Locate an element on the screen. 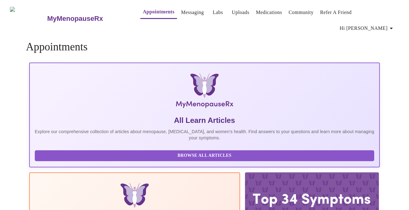  h3: MyMenopauseRx is located at coordinates (75, 19).